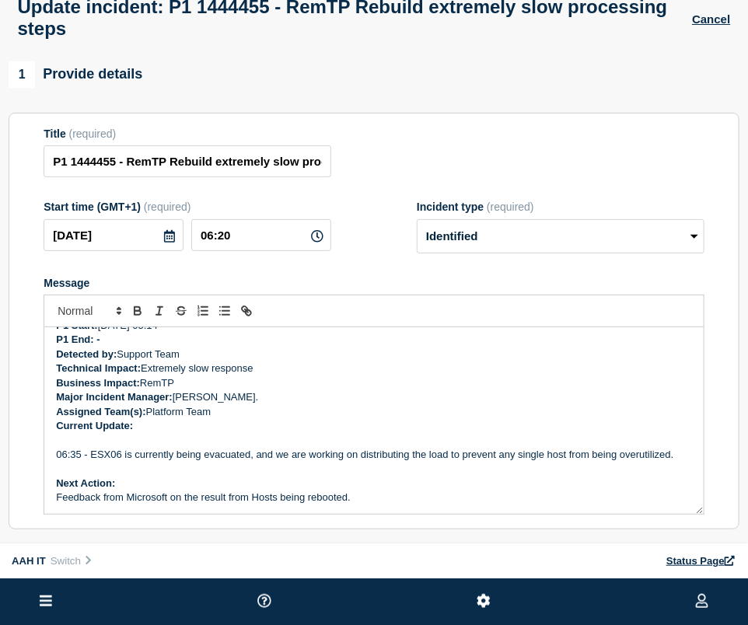  Describe the element at coordinates (114, 235) in the screenshot. I see `input: YYYY-MM-DD` at that location.